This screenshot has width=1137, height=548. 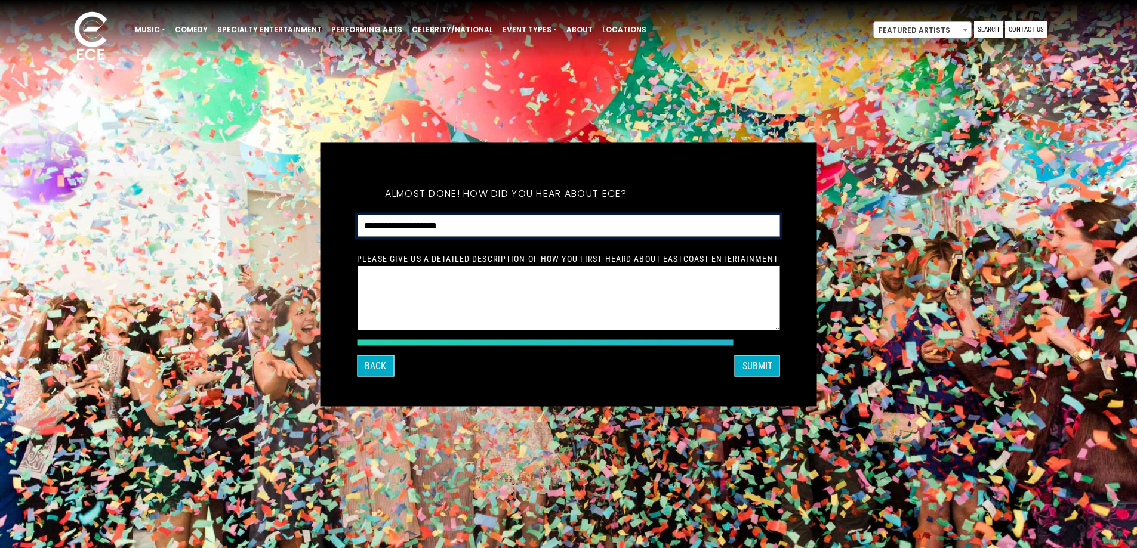 I want to click on a: Contact Us, so click(x=1026, y=30).